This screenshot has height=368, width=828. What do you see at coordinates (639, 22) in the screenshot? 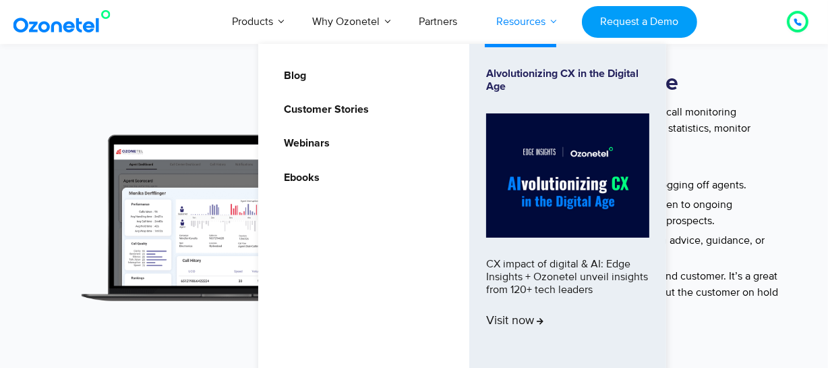
I see `a: Request a Demo` at bounding box center [639, 22].